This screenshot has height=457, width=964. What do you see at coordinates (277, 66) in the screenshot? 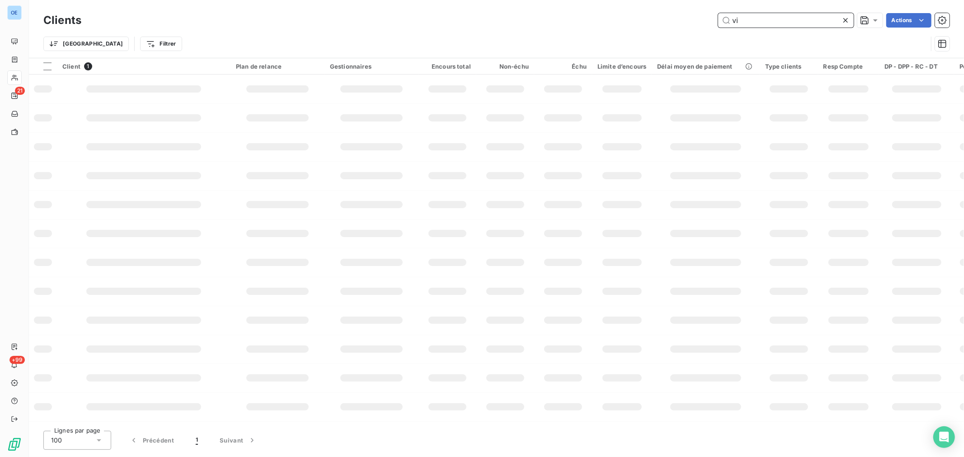
I see `div: Plan de relance` at bounding box center [277, 66].